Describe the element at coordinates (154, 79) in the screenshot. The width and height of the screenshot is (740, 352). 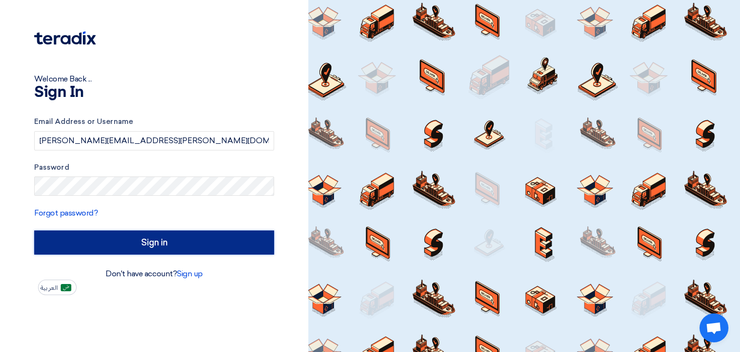
I see `div: Welcome Back ...` at that location.